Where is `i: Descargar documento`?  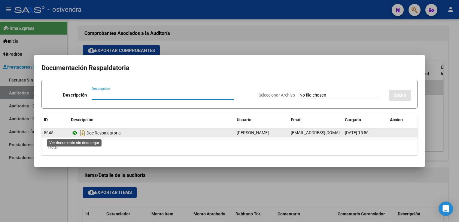
i: Descargar documento is located at coordinates (83, 133).